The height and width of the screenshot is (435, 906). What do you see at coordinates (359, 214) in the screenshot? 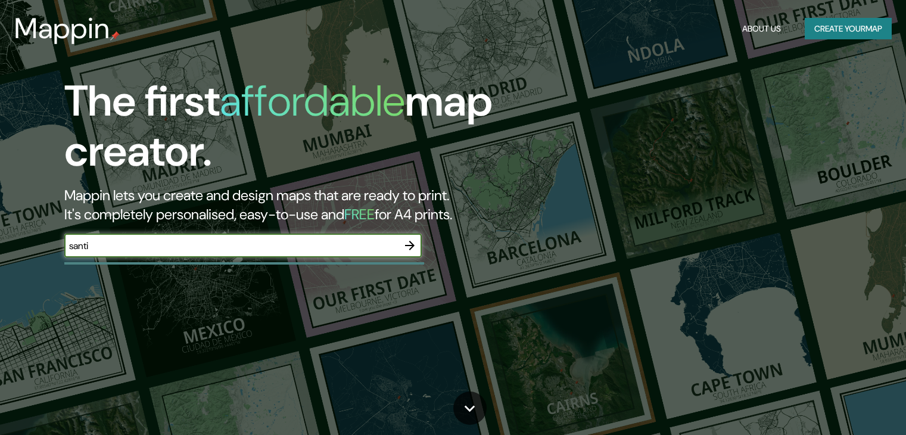
I see `h5: FREE` at bounding box center [359, 214].